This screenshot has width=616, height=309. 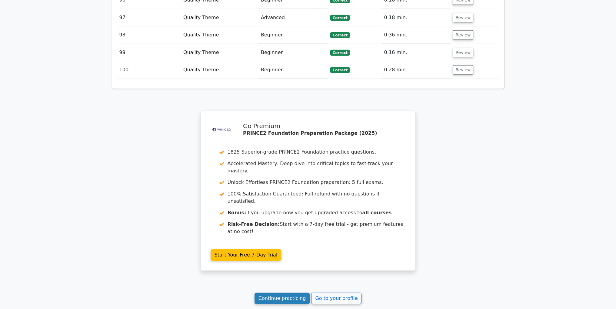 I want to click on a: Start Your Free 7-Day Trial, so click(x=246, y=255).